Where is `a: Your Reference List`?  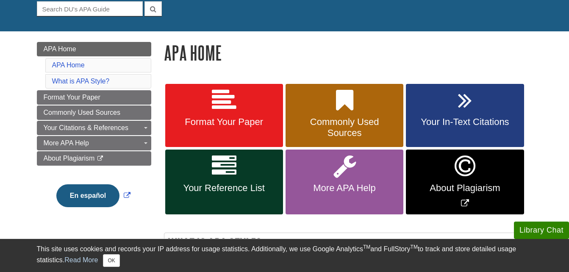 a: Your Reference List is located at coordinates (224, 182).